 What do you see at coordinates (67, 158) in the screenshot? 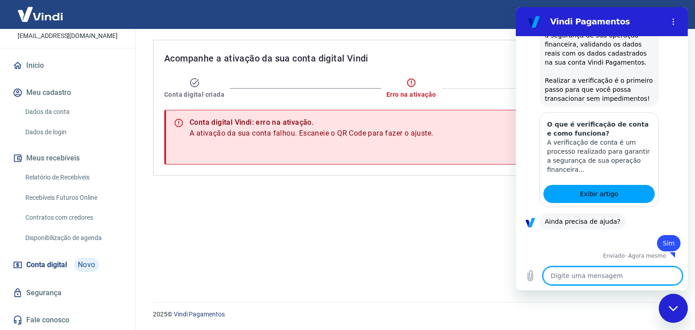
I see `button: Meus recebíveis` at bounding box center [67, 158].